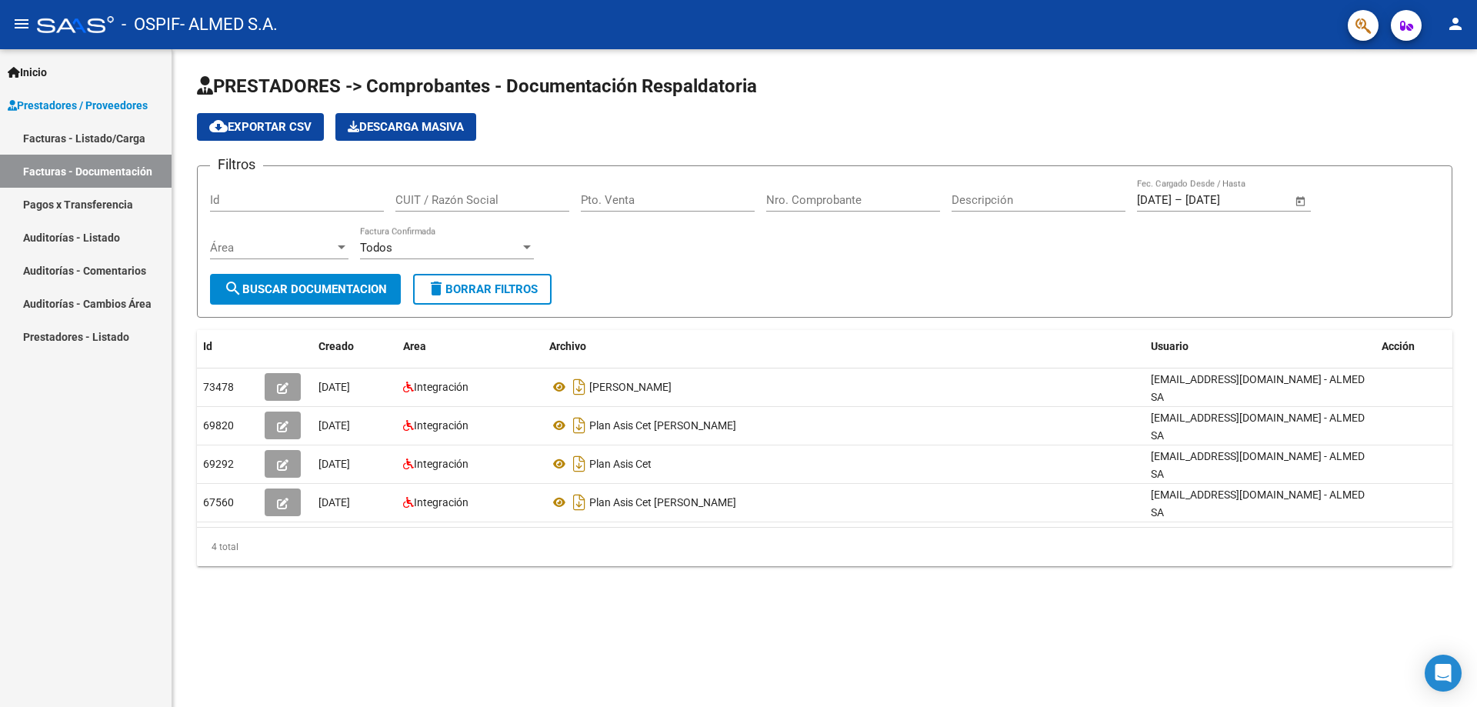 Image resolution: width=1477 pixels, height=707 pixels. I want to click on button: Open calendar, so click(1301, 201).